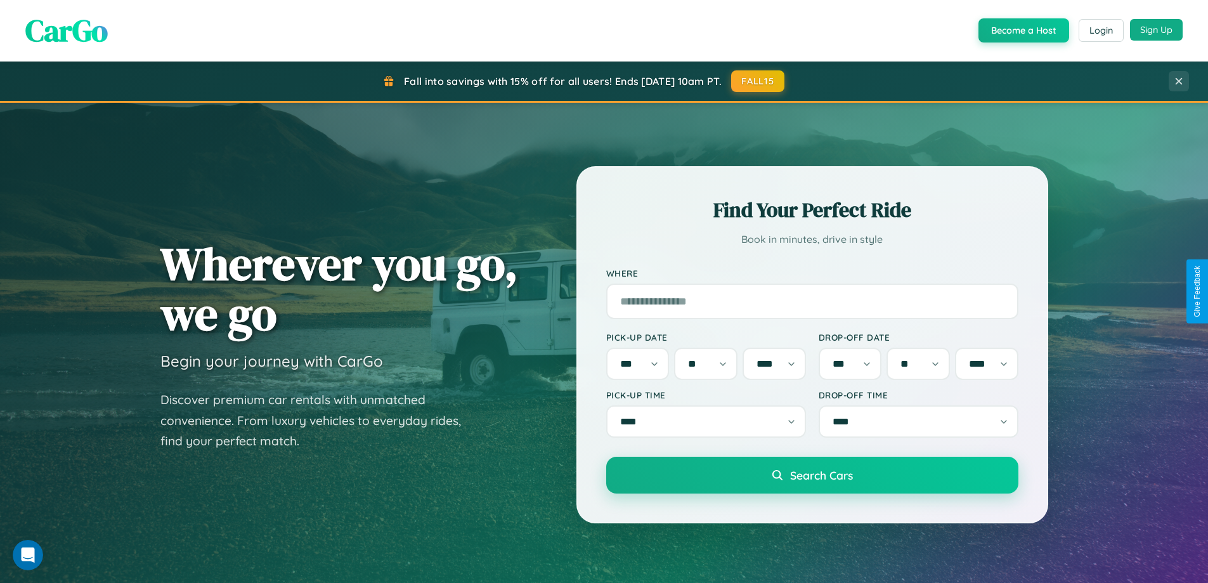 Image resolution: width=1208 pixels, height=583 pixels. I want to click on h1: Wherever you go, we go, so click(339, 289).